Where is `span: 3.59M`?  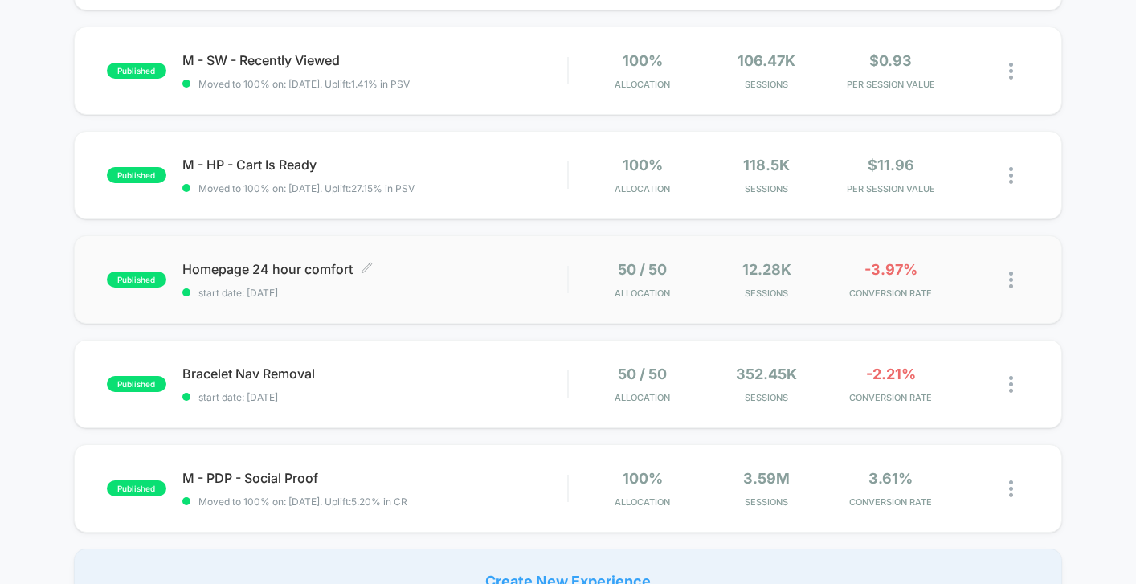 span: 3.59M is located at coordinates (766, 478).